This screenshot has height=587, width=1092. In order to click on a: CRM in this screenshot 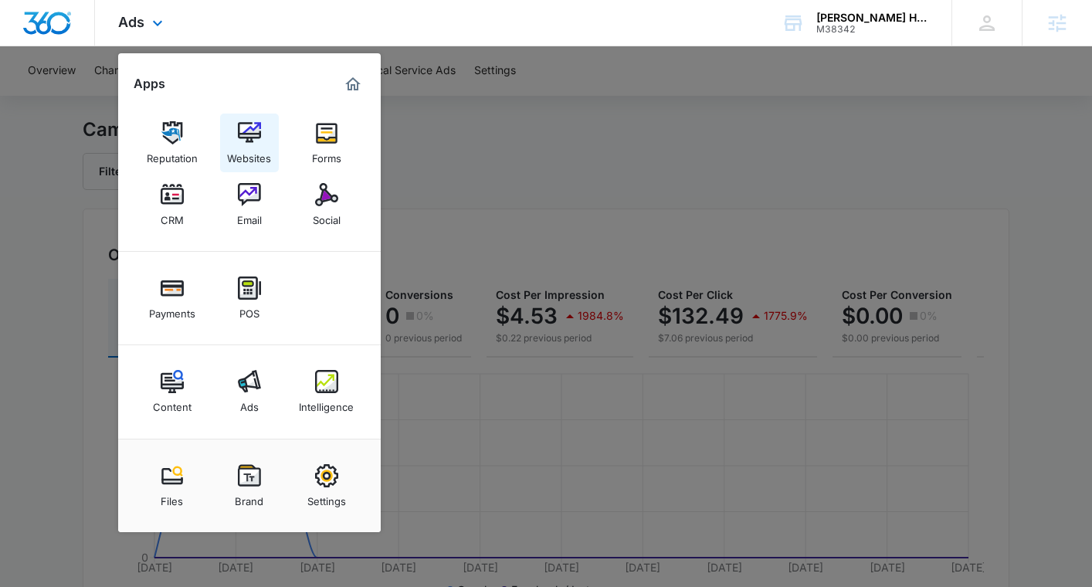, I will do `click(172, 205)`.